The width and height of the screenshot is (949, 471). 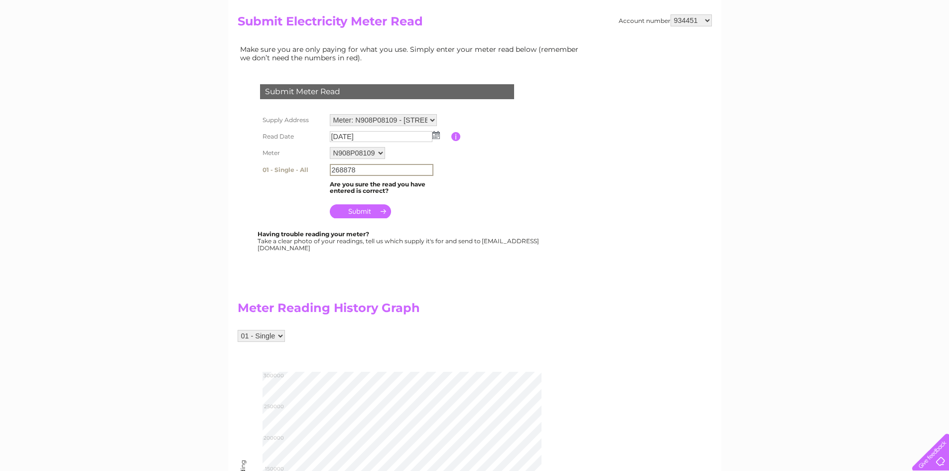 What do you see at coordinates (292, 170) in the screenshot?
I see `th: 01 - Single - All` at bounding box center [292, 170].